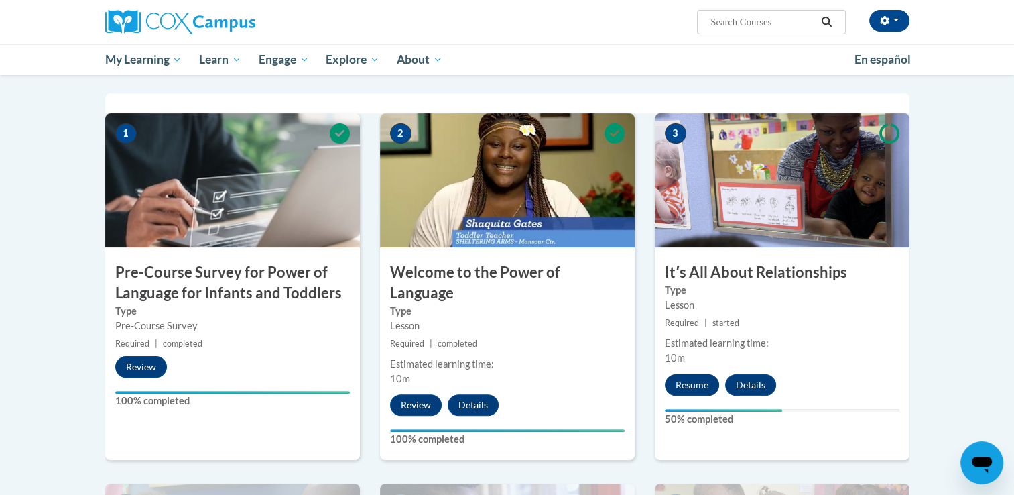 The width and height of the screenshot is (1014, 495). I want to click on a: En español, so click(883, 60).